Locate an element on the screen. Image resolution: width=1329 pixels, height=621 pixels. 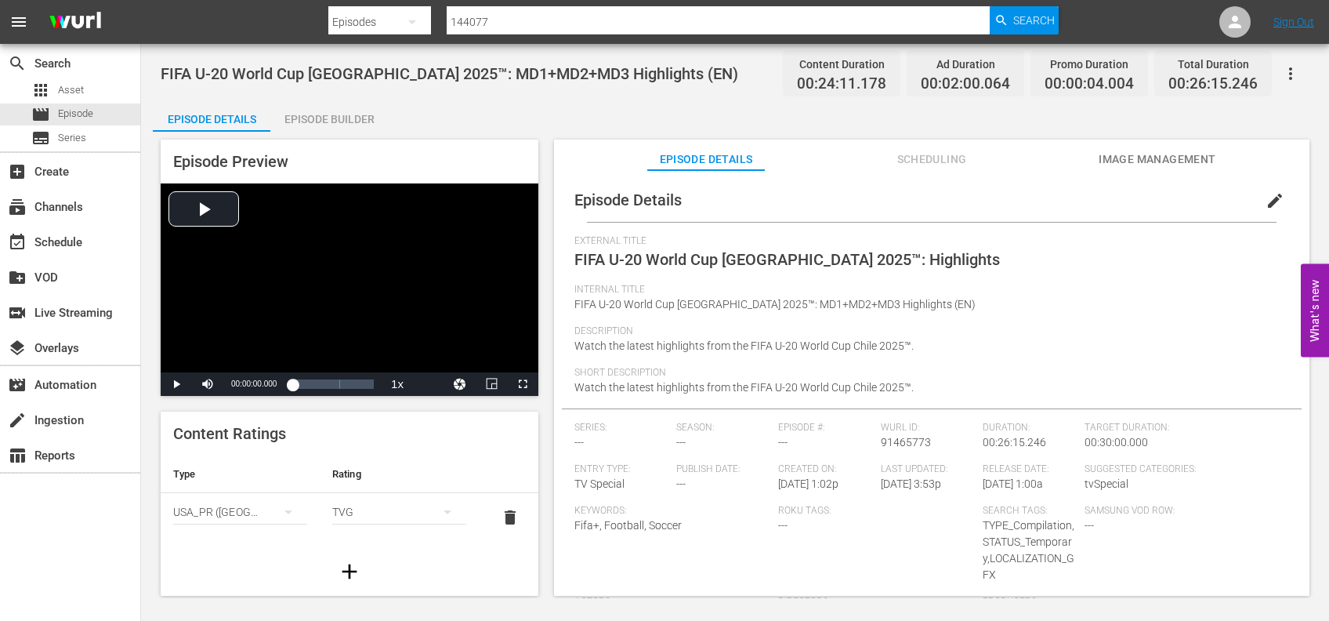
span: Roku Tags: is located at coordinates (876, 511).